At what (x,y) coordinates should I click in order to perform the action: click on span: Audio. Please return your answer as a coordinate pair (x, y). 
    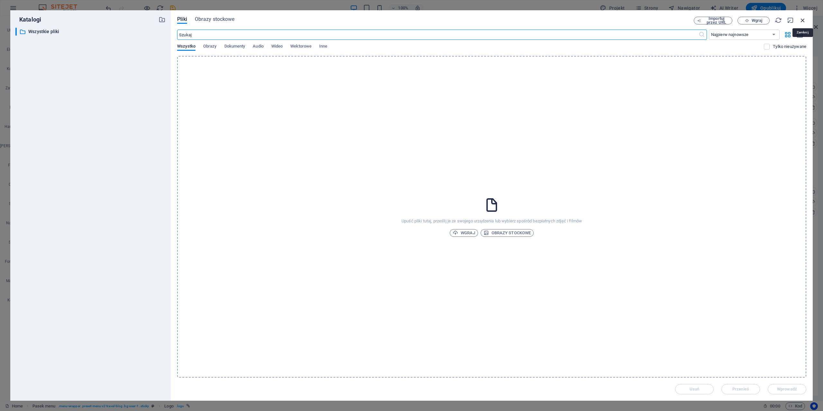
    Looking at the image, I should click on (258, 47).